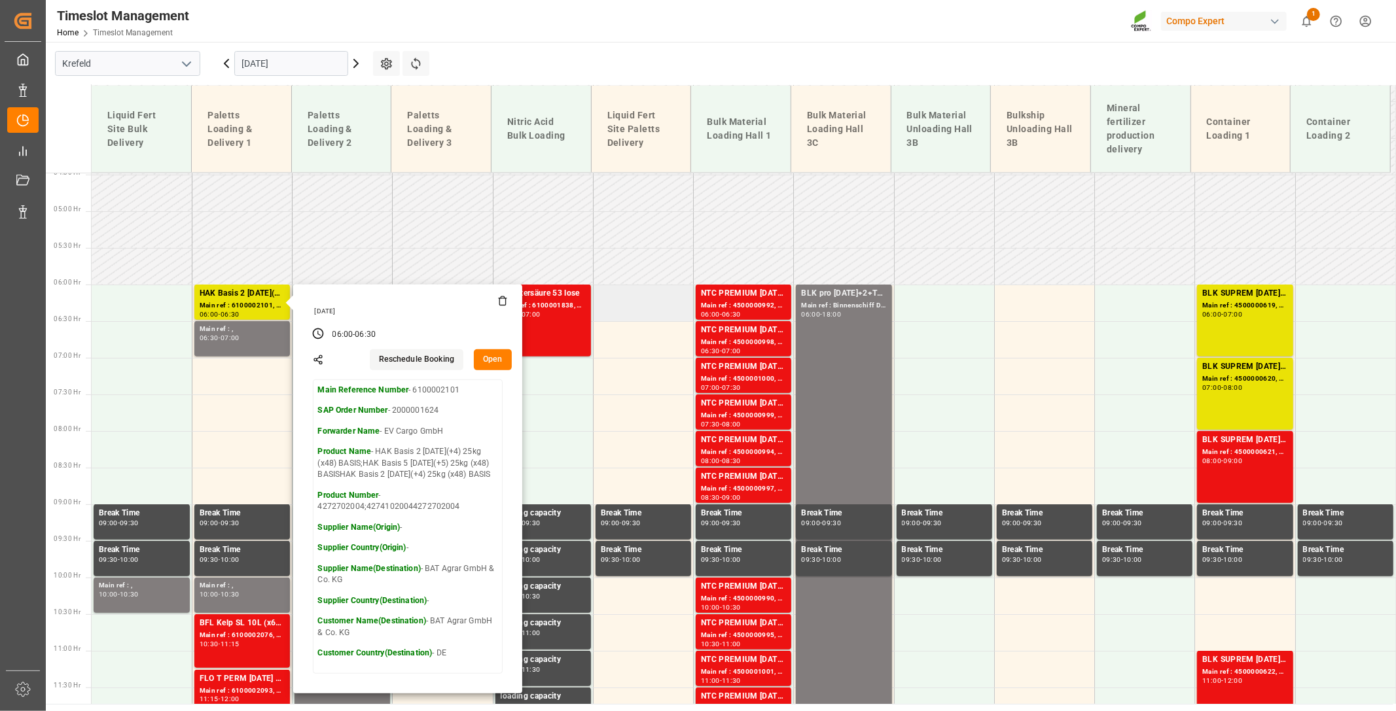  Describe the element at coordinates (67, 209) in the screenshot. I see `span: 05:00 Hr` at that location.